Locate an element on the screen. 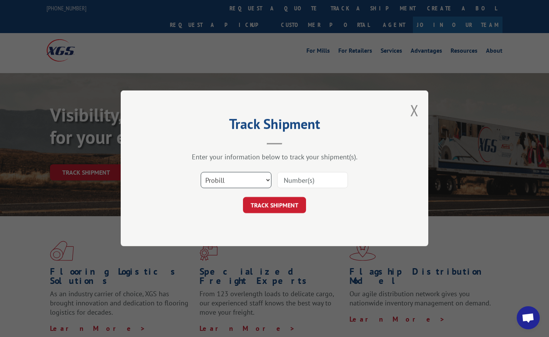 The image size is (549, 337). h2: Track Shipment is located at coordinates (274, 126).